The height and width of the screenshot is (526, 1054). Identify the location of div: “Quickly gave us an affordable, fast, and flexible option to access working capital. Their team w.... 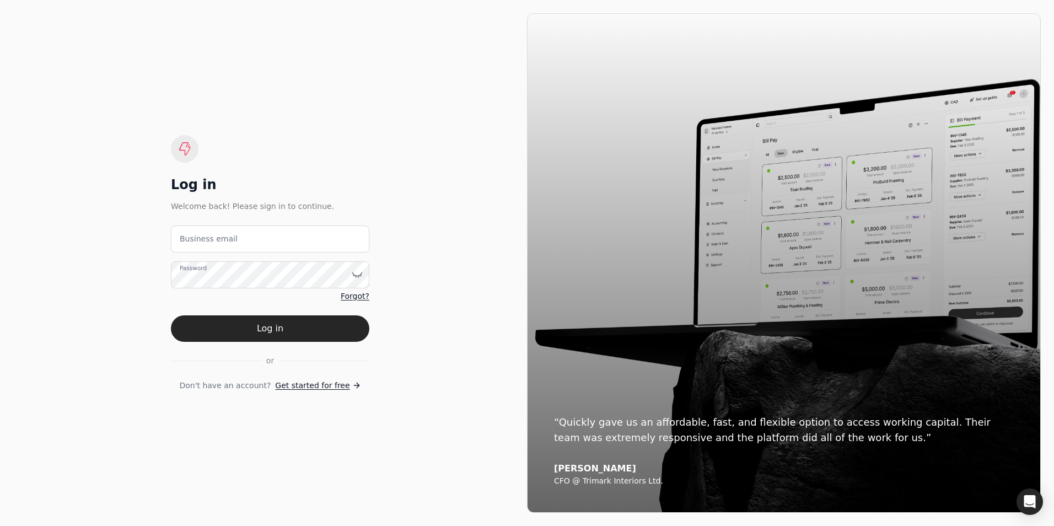
(784, 430).